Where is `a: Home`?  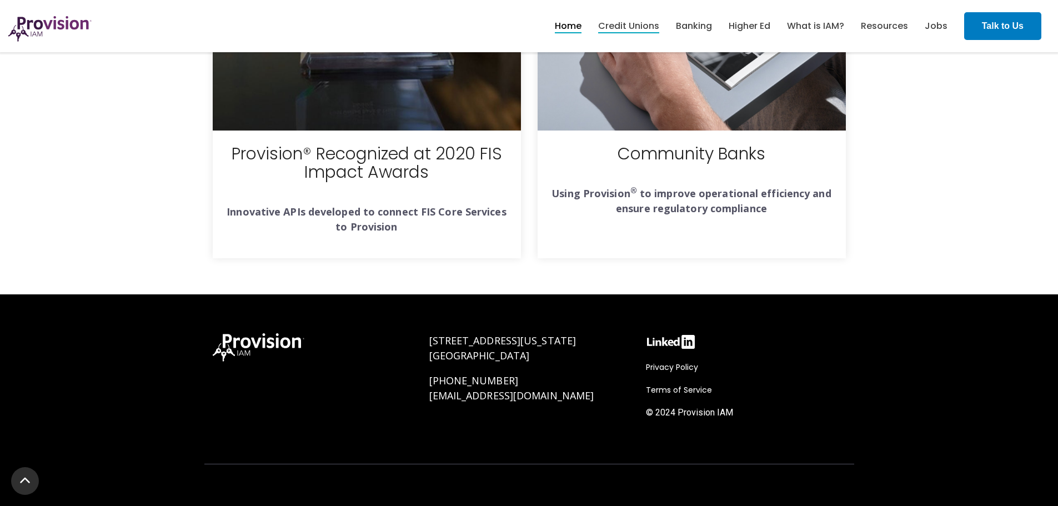 a: Home is located at coordinates (568, 26).